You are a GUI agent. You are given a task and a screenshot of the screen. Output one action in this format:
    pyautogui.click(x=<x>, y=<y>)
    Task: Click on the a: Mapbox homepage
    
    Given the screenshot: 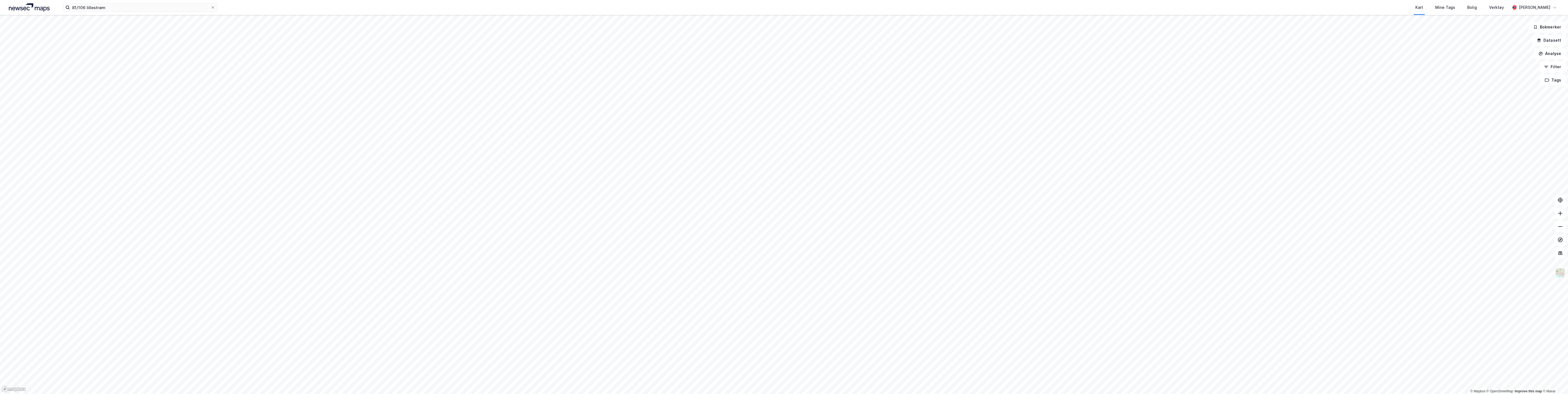 What is the action you would take?
    pyautogui.click(x=14, y=389)
    